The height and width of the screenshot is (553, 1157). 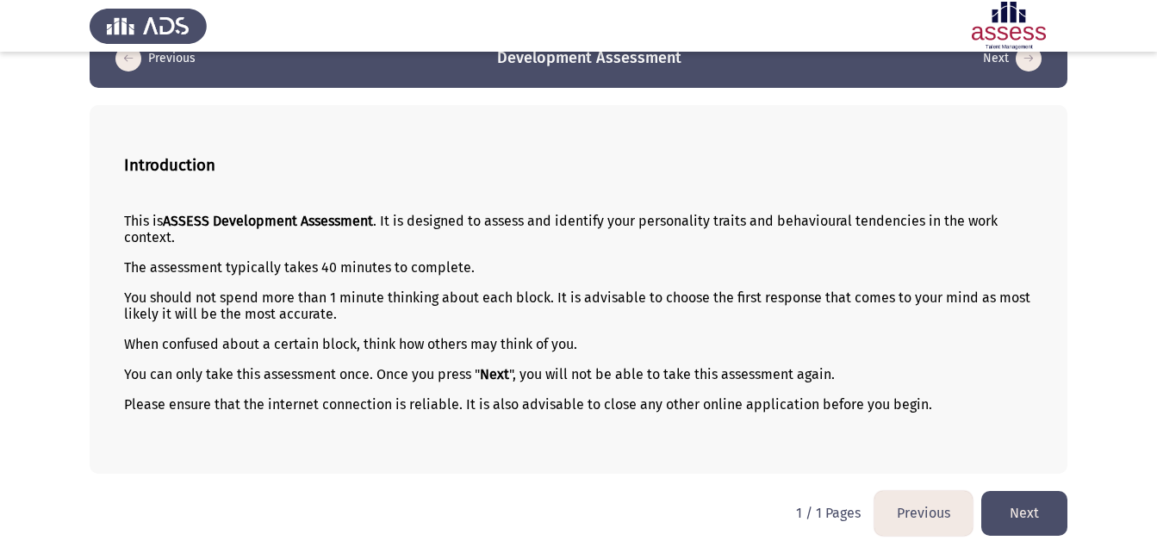 What do you see at coordinates (578, 306) in the screenshot?
I see `p: You should not spend more than 1 minute thinking about each block. It is advisable to choose the ...` at bounding box center [578, 306].